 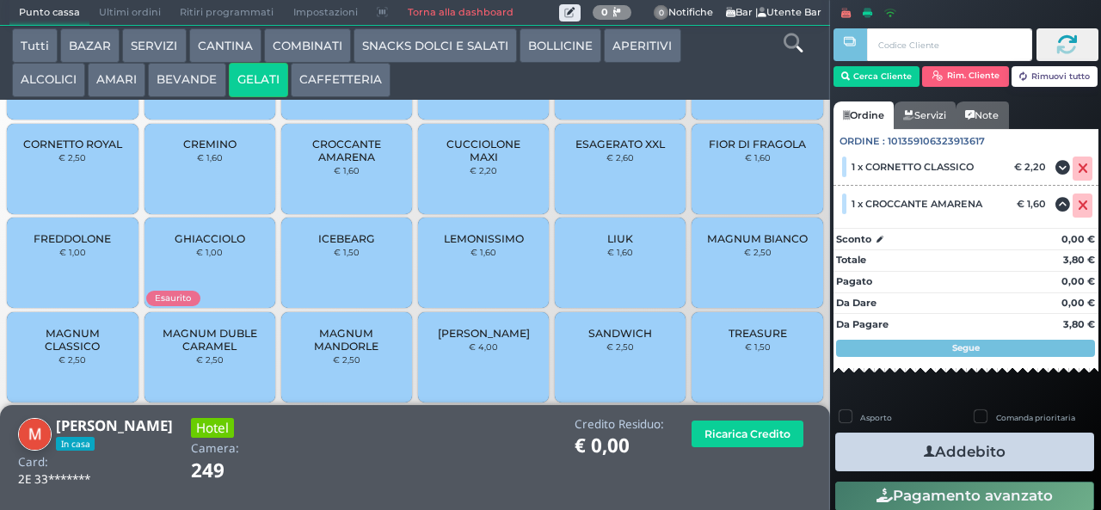 What do you see at coordinates (226, 13) in the screenshot?
I see `span: Ritiri programmati` at bounding box center [226, 13].